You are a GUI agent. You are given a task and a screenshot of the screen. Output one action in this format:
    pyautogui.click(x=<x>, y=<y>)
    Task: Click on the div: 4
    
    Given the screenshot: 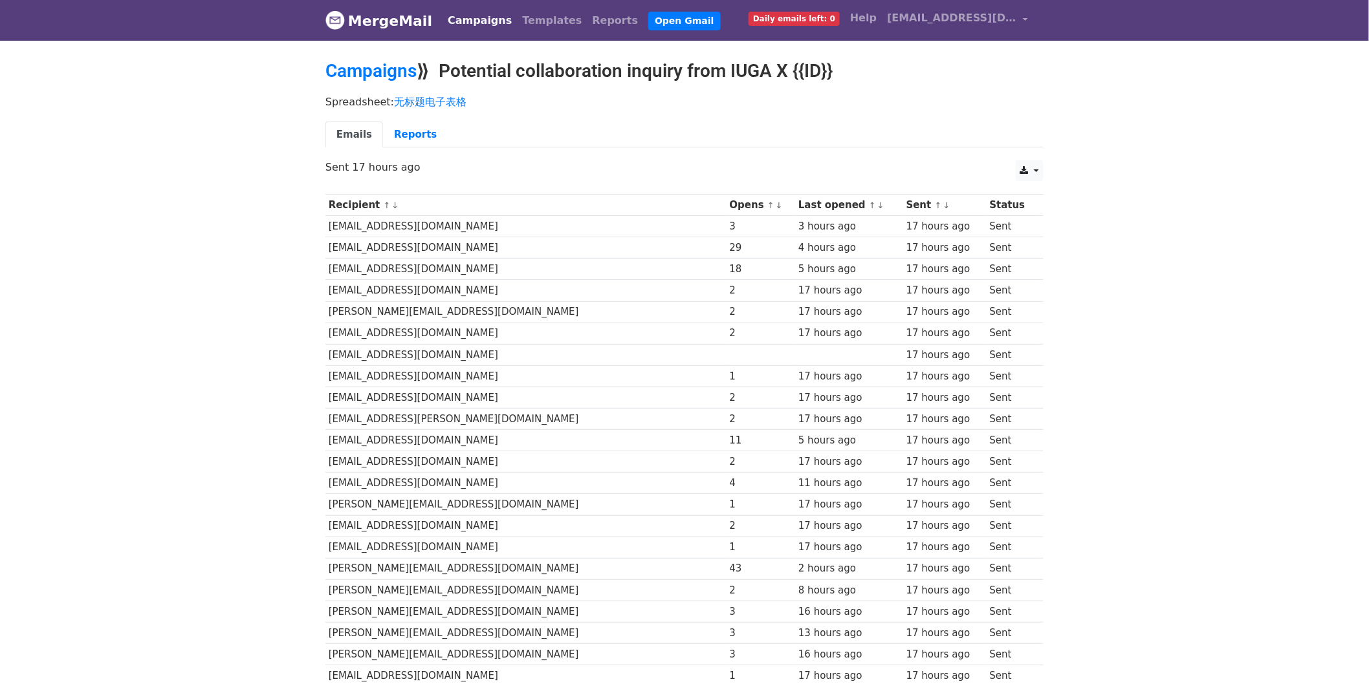 What is the action you would take?
    pyautogui.click(x=761, y=483)
    